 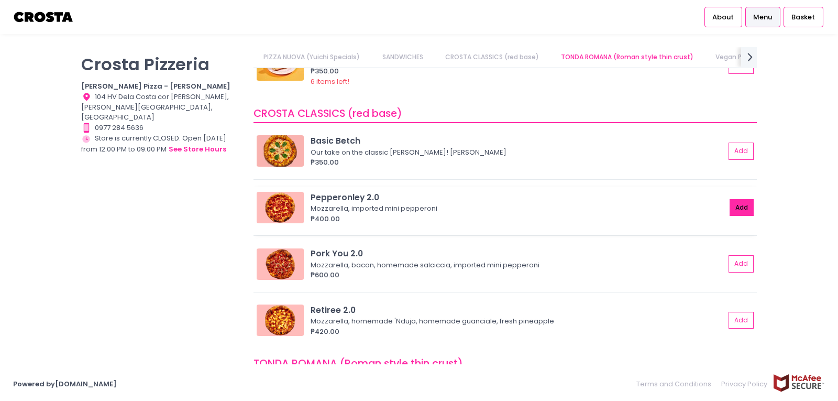 I want to click on div: ₱400.00, so click(x=518, y=219).